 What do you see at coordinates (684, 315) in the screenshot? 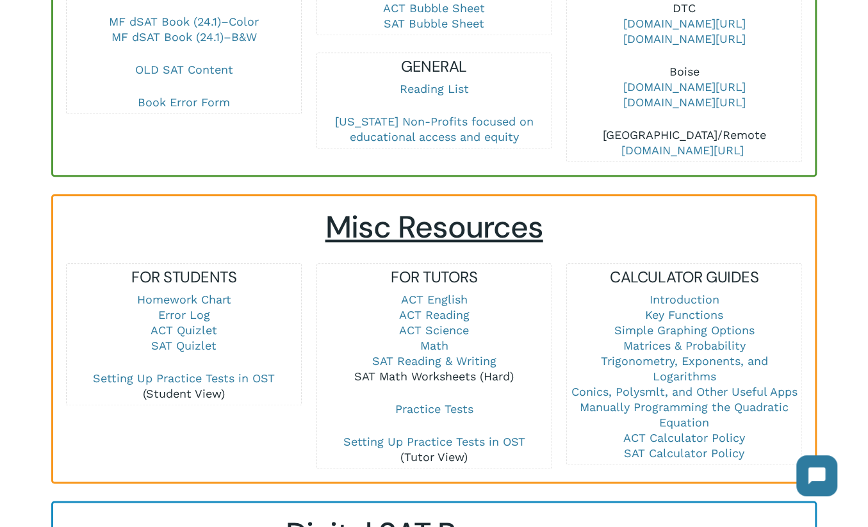
I see `a: Key Functions` at bounding box center [684, 315].